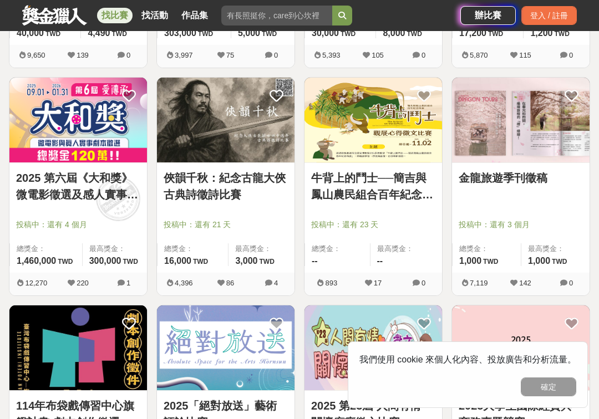 The width and height of the screenshot is (599, 419). I want to click on span: 4,396, so click(184, 283).